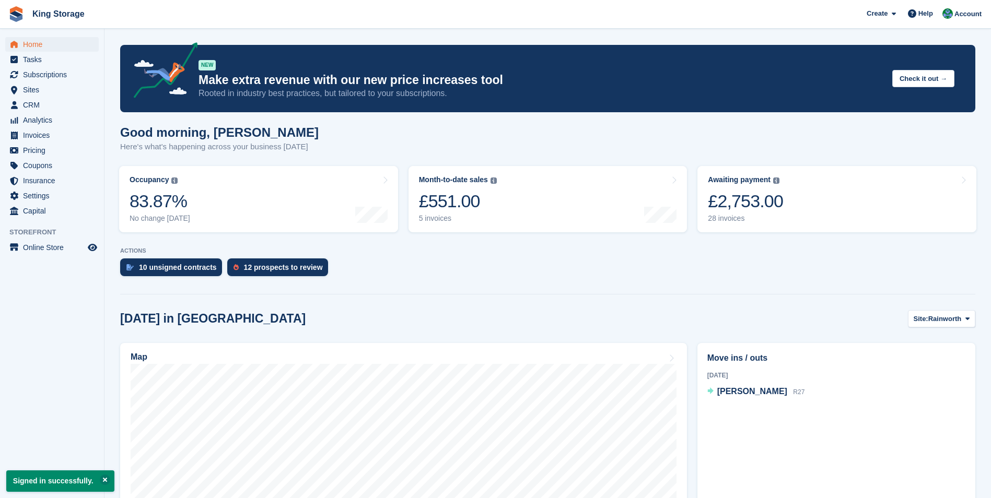 Image resolution: width=991 pixels, height=498 pixels. I want to click on span: Invoices, so click(54, 135).